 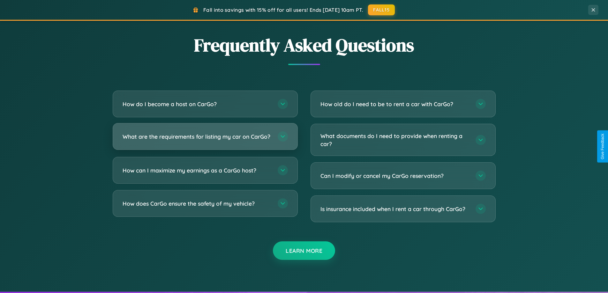 What do you see at coordinates (395, 176) in the screenshot?
I see `h3: Can I modify or cancel my CarGo reservation?` at bounding box center [395, 176].